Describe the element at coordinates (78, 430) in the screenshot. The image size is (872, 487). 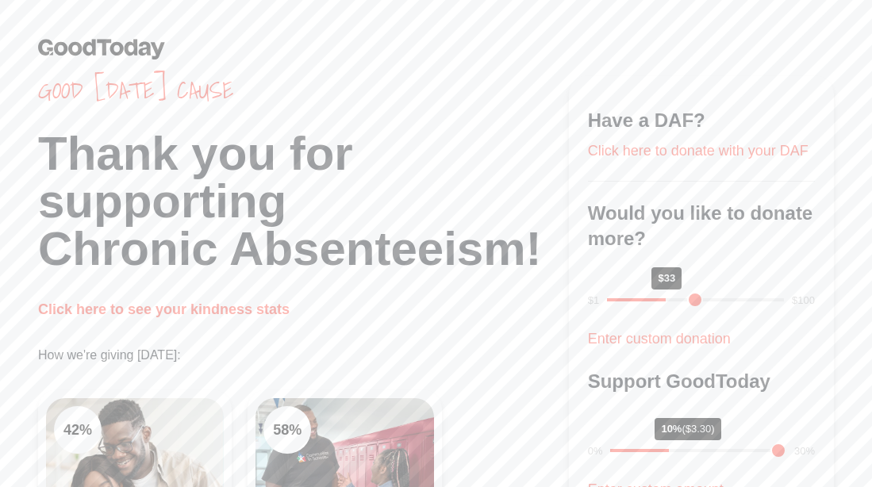
I see `div: 42 %` at that location.